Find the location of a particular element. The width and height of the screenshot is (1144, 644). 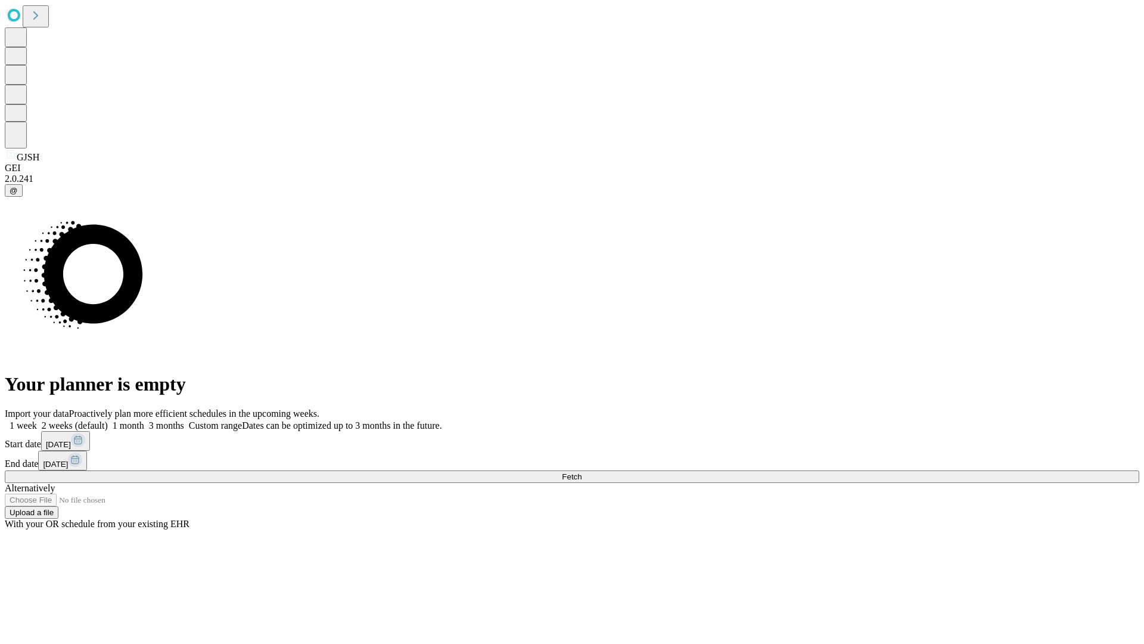

div: 2.0.241 is located at coordinates (572, 179).